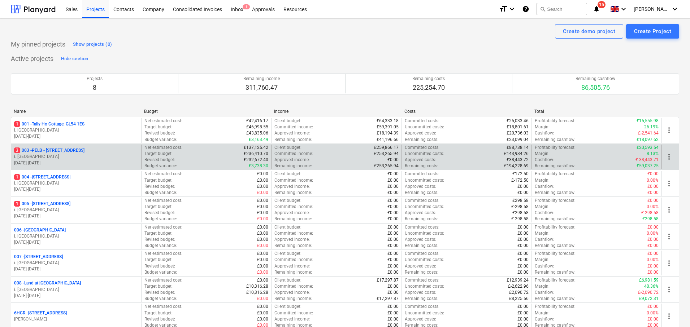  Describe the element at coordinates (49, 124) in the screenshot. I see `p: 001 - Tally Ho Cottage, GL54 1ES` at that location.